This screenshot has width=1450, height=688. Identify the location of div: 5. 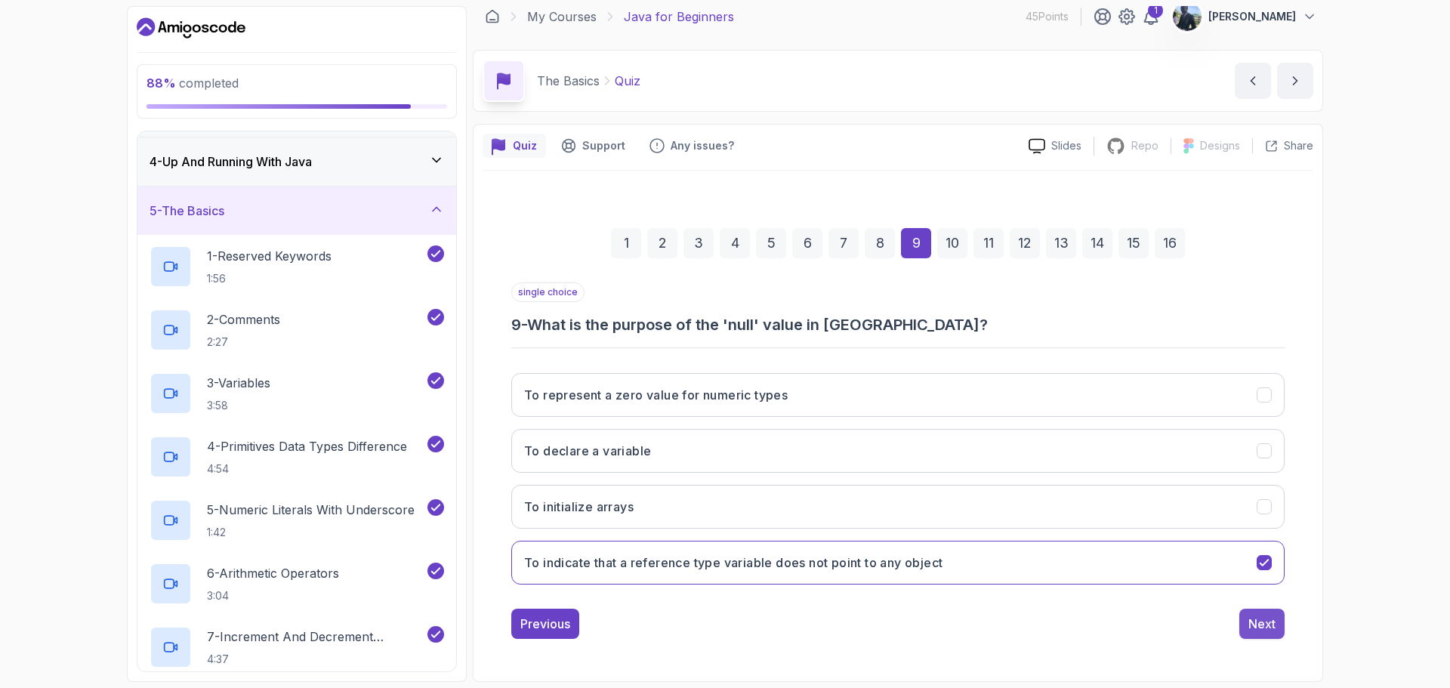
(771, 243).